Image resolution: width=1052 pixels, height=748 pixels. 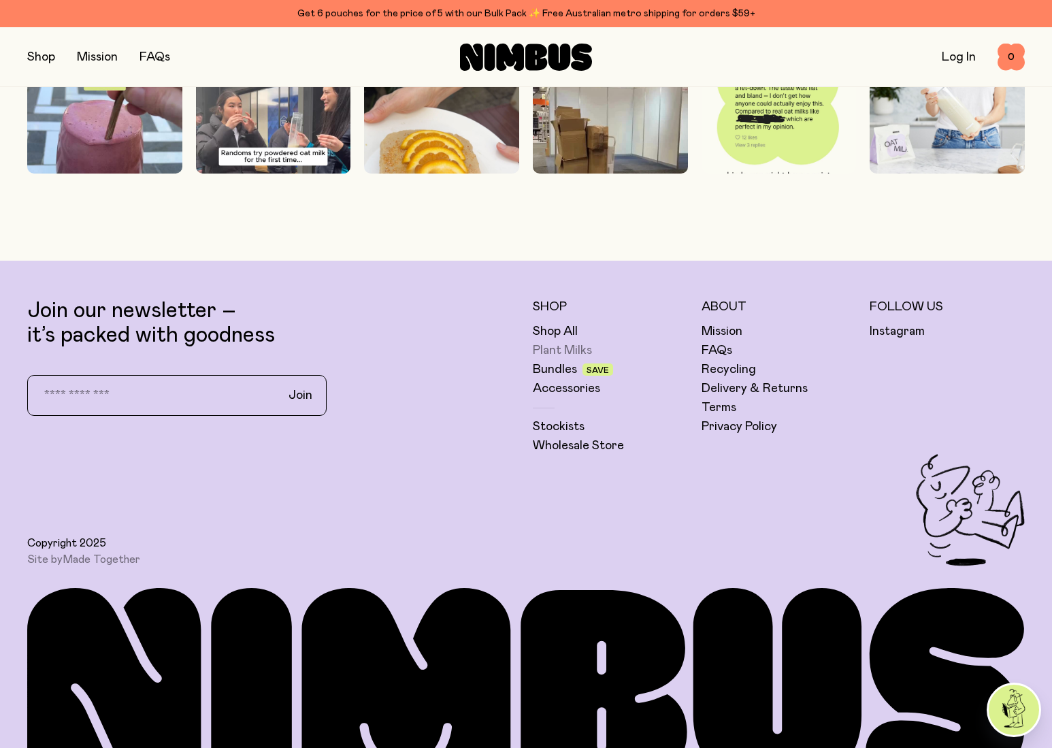 What do you see at coordinates (729, 370) in the screenshot?
I see `a: Recycling` at bounding box center [729, 370].